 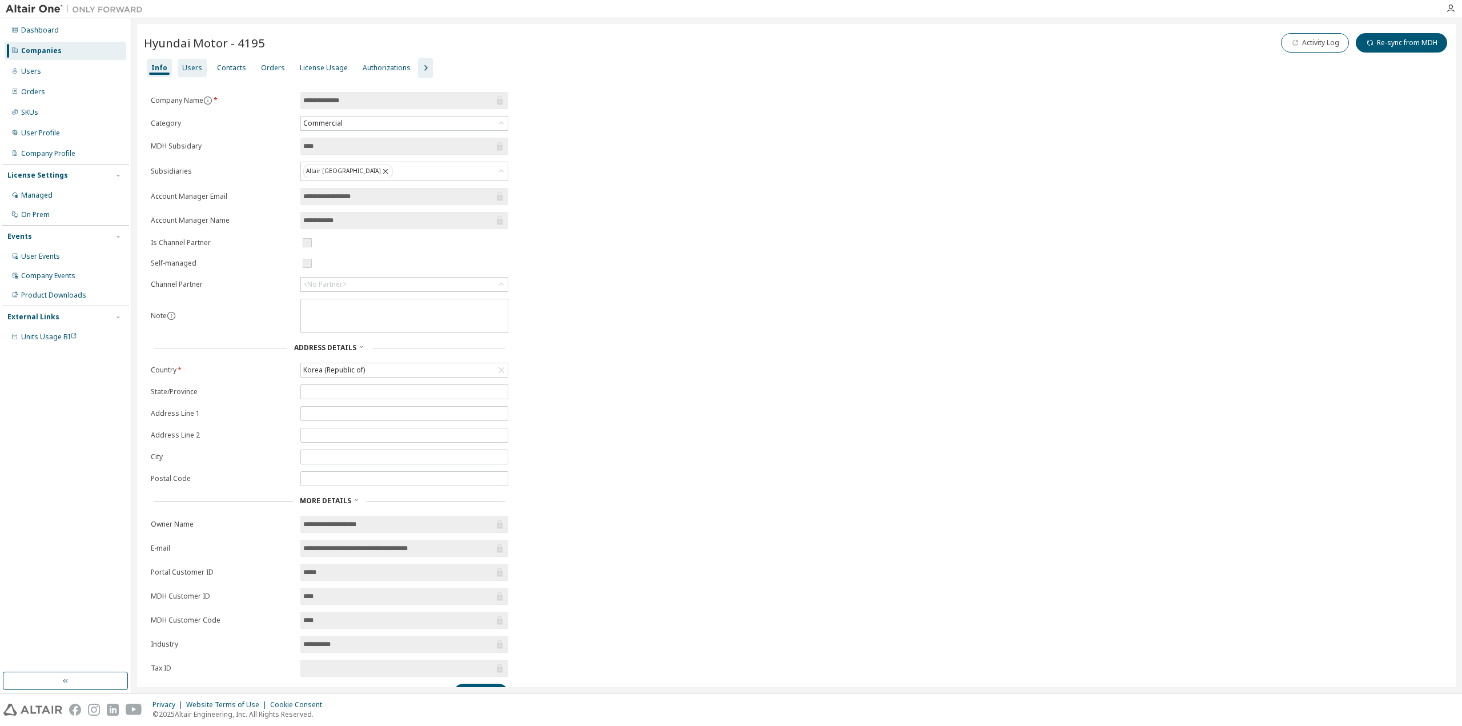 I want to click on label: Is Channel Partner, so click(x=222, y=243).